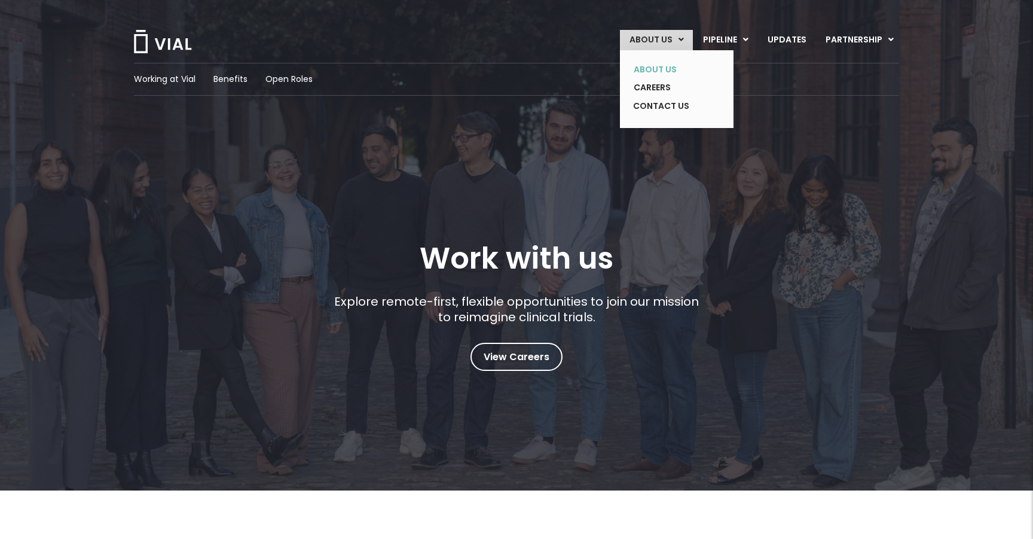 The height and width of the screenshot is (539, 1033). Describe the element at coordinates (668, 69) in the screenshot. I see `a: ABOUT US` at that location.